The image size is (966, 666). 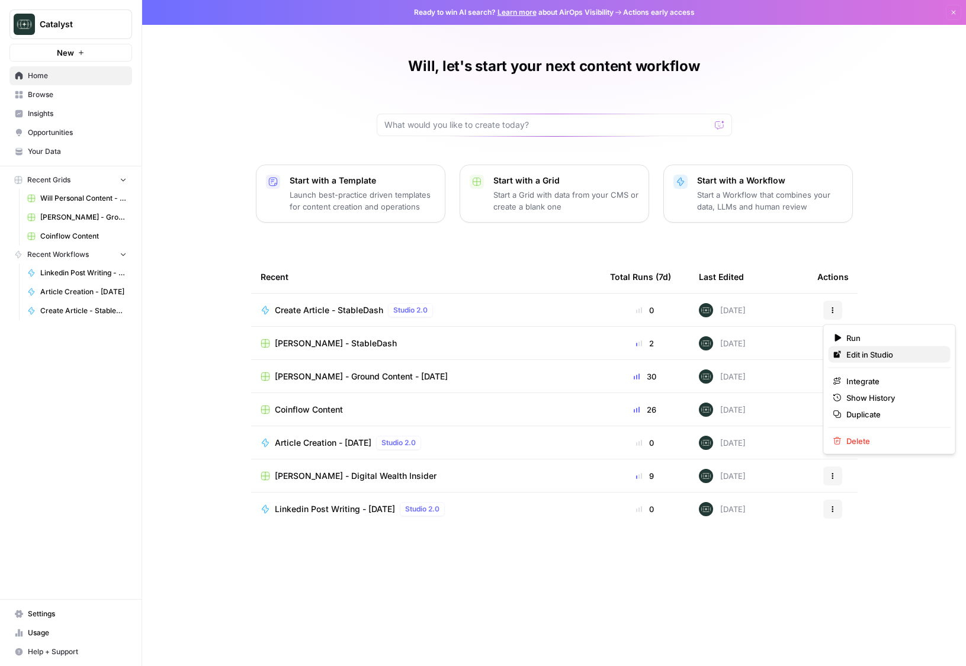 What do you see at coordinates (70, 633) in the screenshot?
I see `a: Usage` at bounding box center [70, 633].